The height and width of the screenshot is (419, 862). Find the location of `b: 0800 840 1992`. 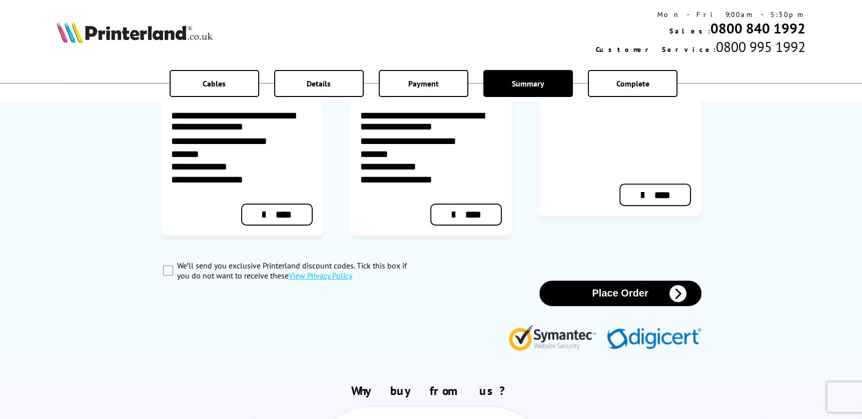

b: 0800 840 1992 is located at coordinates (758, 28).